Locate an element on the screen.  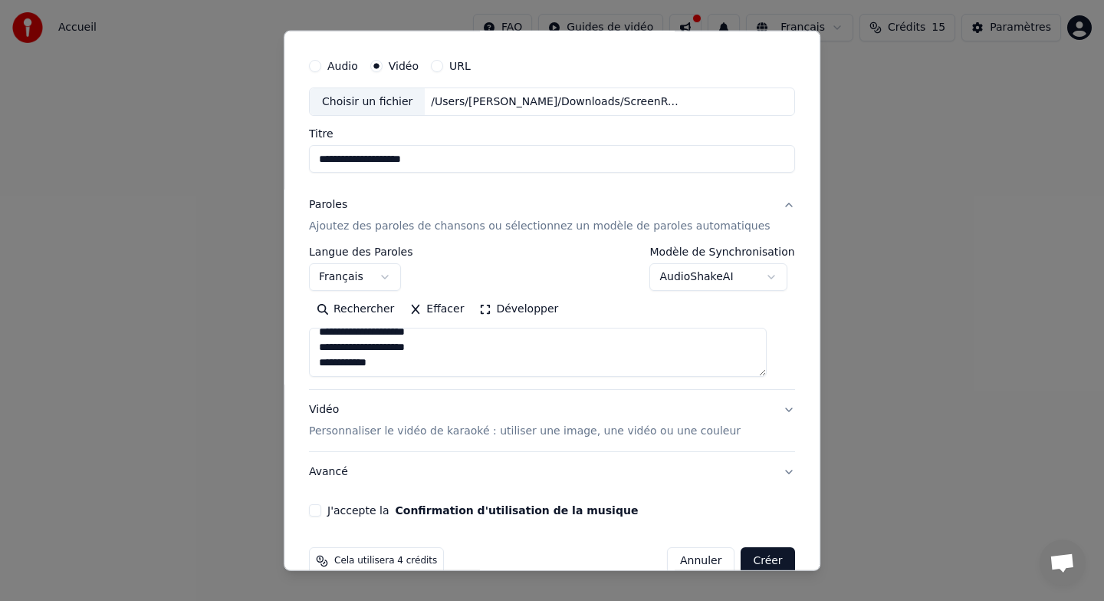
button: ParolesAjoutez des paroles de chansons ou sélectionnez un modèle de paroles automatiques is located at coordinates (552, 216).